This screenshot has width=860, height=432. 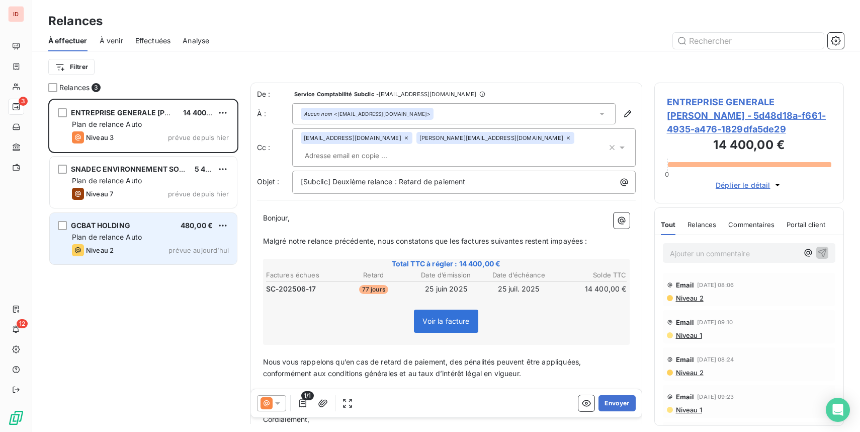 I want to click on th: Date d’échéance, so click(x=519, y=275).